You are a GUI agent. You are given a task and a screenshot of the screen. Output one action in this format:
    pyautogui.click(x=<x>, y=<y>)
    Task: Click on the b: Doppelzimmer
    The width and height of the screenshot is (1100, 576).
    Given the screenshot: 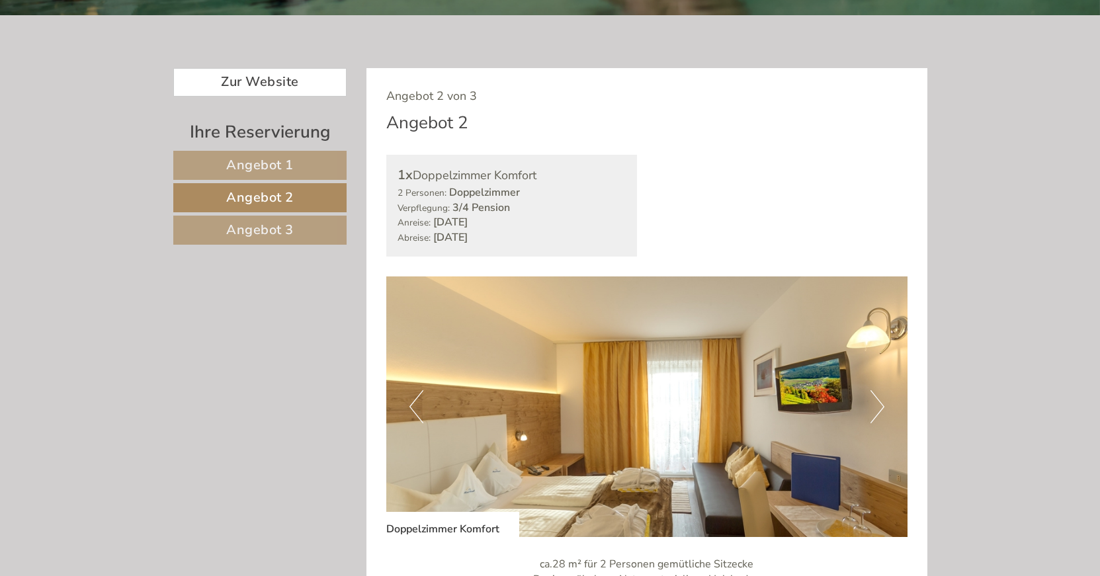 What is the action you would take?
    pyautogui.click(x=484, y=192)
    